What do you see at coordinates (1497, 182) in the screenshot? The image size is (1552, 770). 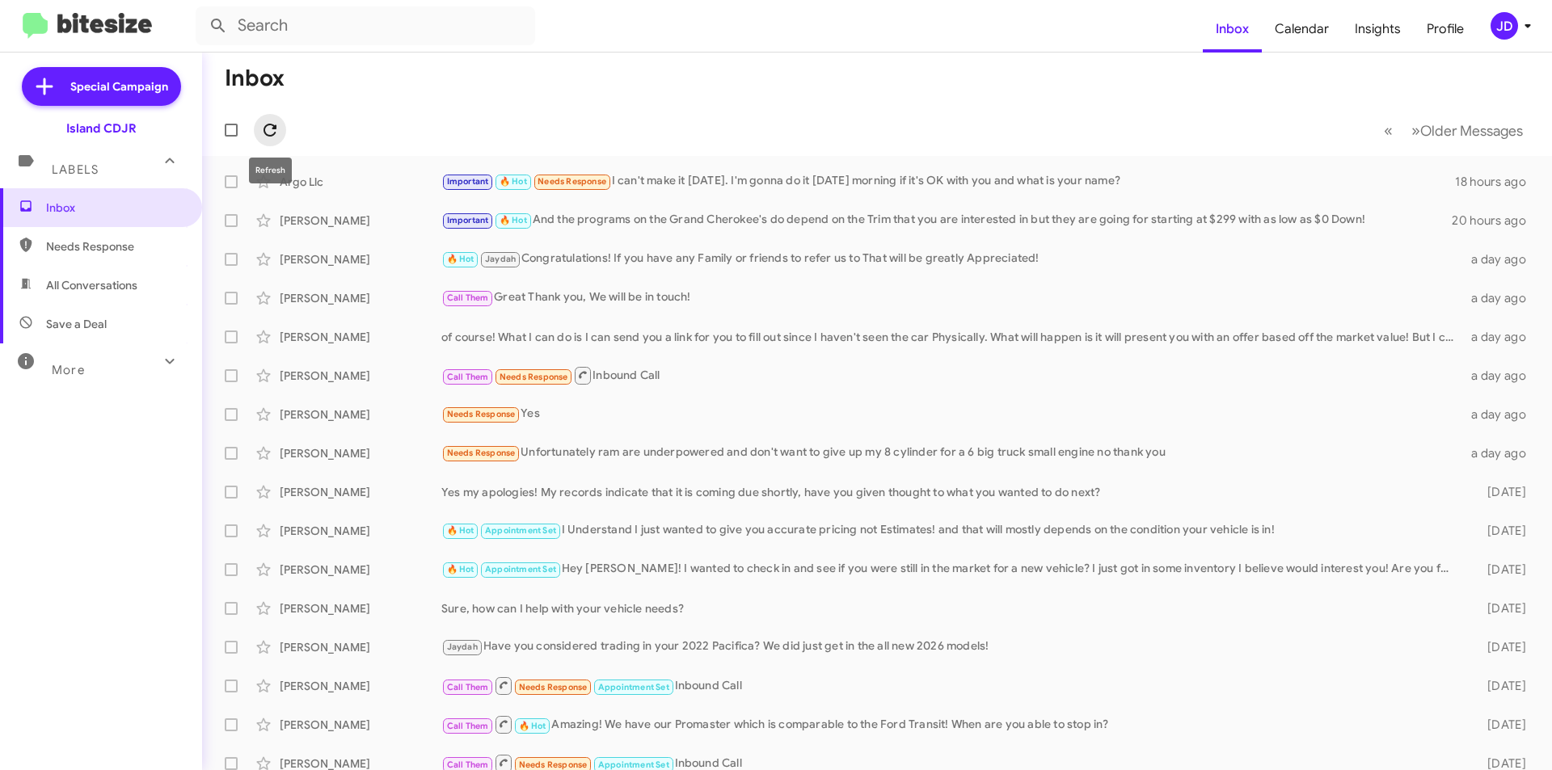 I see `div: 18 hours ago` at bounding box center [1497, 182].